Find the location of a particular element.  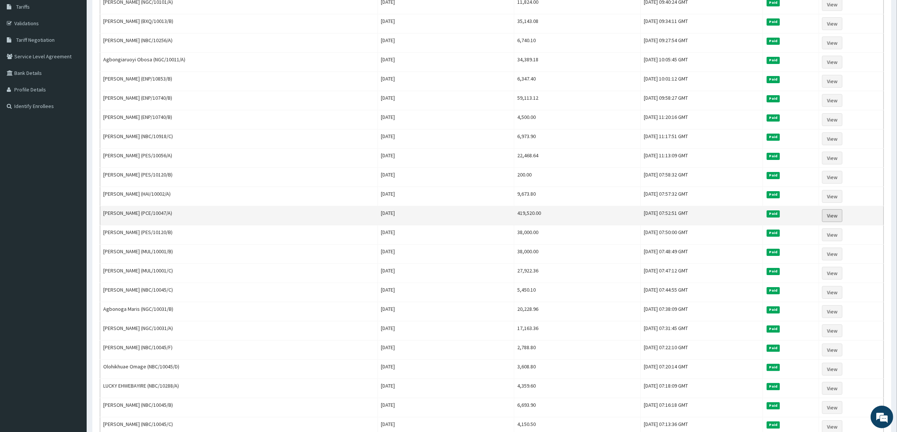

td: 6,973.90 is located at coordinates (577, 139).